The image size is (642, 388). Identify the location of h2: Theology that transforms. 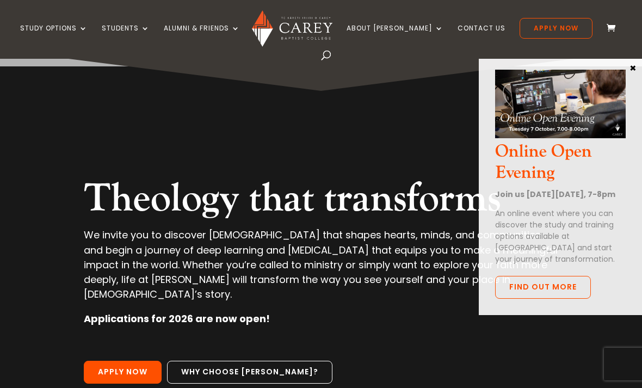
(321, 201).